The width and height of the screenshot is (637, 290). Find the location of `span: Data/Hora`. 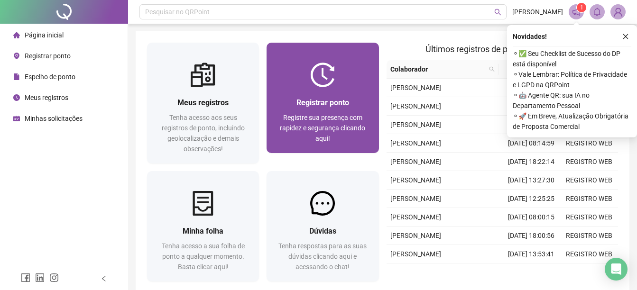

span: Data/Hora is located at coordinates (523, 69).